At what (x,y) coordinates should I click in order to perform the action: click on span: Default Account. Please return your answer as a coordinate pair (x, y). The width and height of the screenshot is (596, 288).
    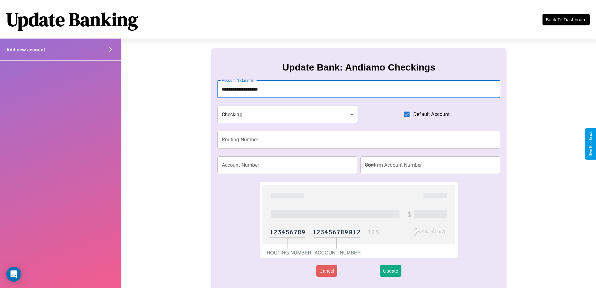
    Looking at the image, I should click on (432, 114).